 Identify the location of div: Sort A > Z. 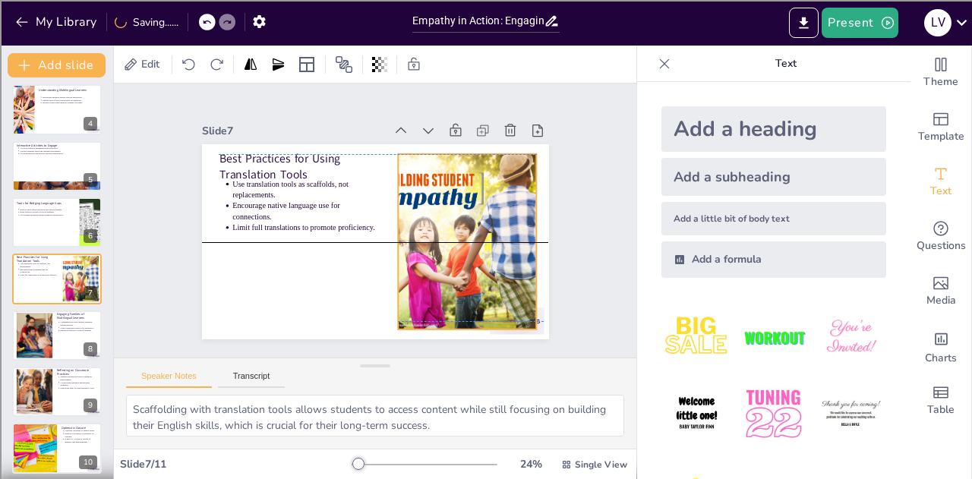
(486, 13).